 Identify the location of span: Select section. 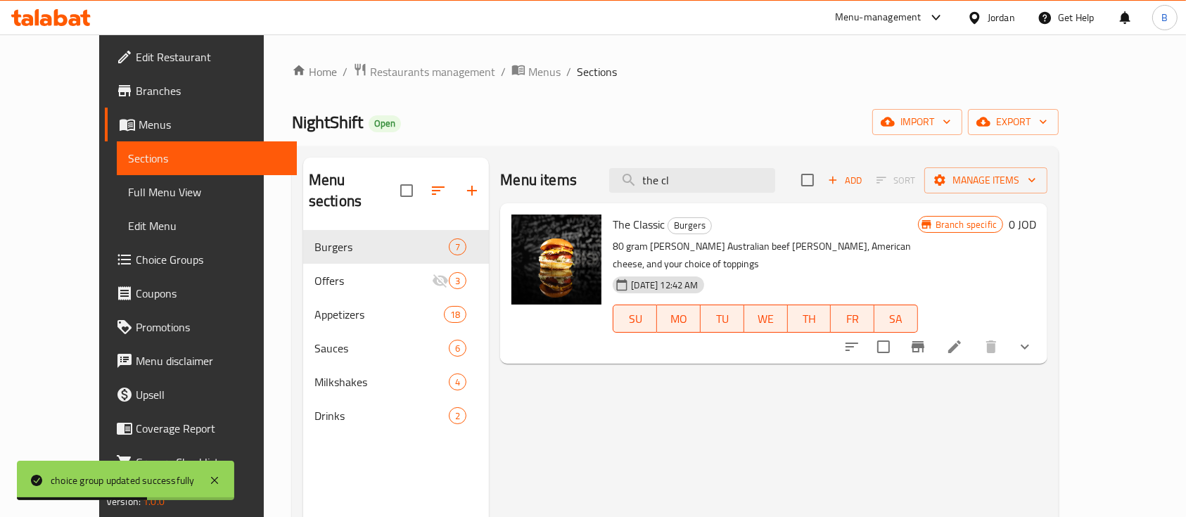
(808, 180).